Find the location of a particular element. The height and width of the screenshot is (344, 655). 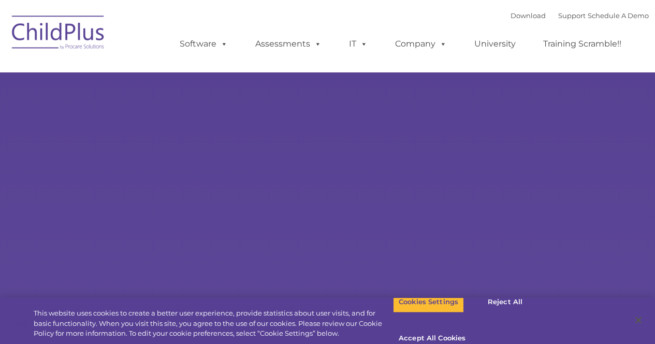

a: Download is located at coordinates (528, 16).